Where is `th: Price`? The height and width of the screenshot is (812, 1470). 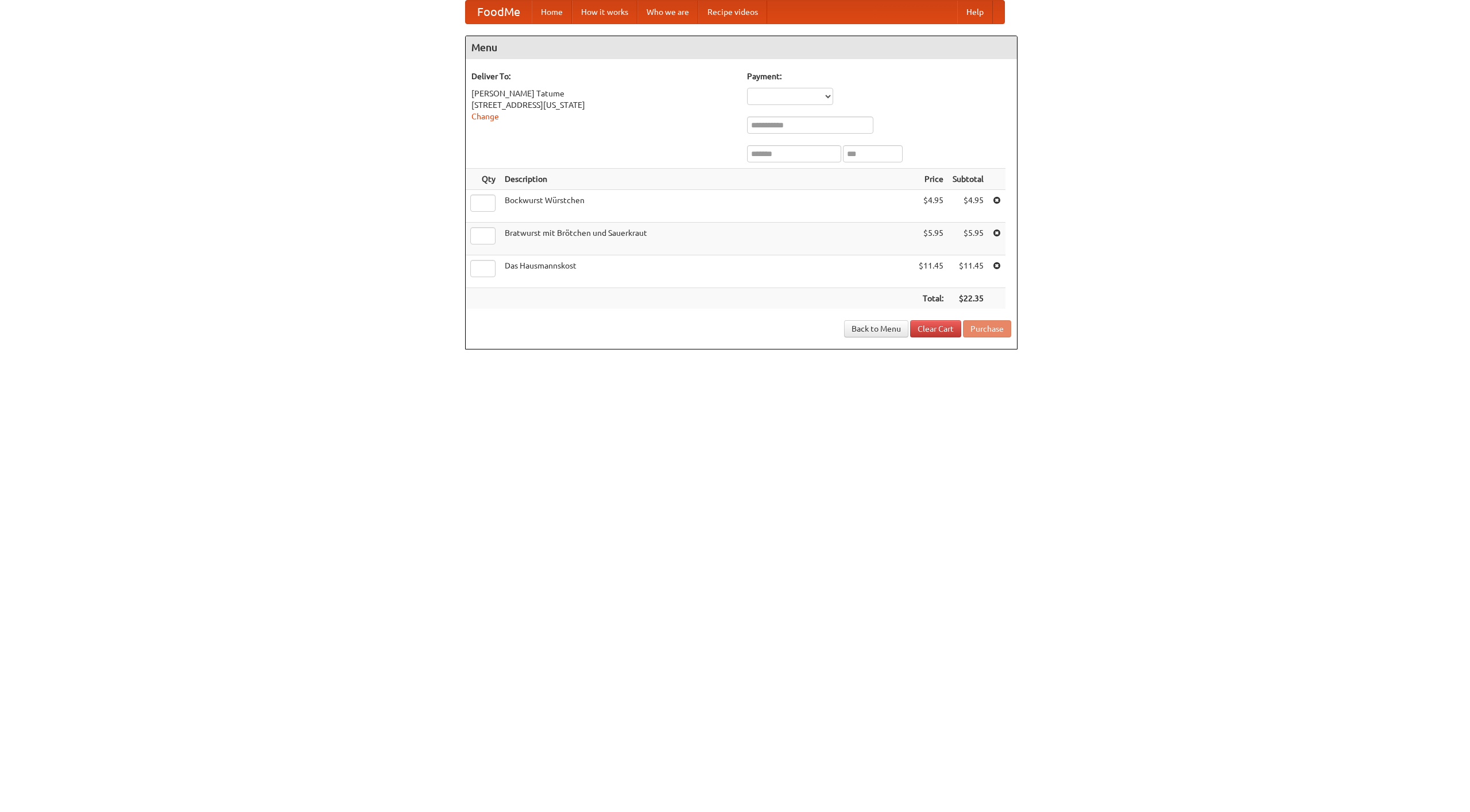
th: Price is located at coordinates (931, 179).